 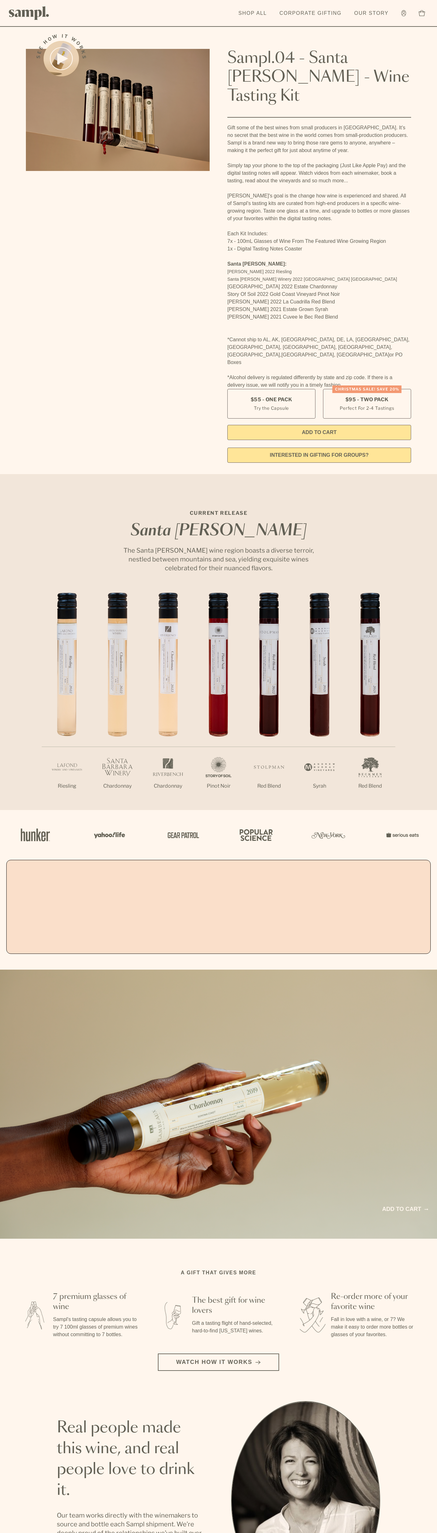 What do you see at coordinates (252, 13) in the screenshot?
I see `a: Shop All` at bounding box center [252, 13].